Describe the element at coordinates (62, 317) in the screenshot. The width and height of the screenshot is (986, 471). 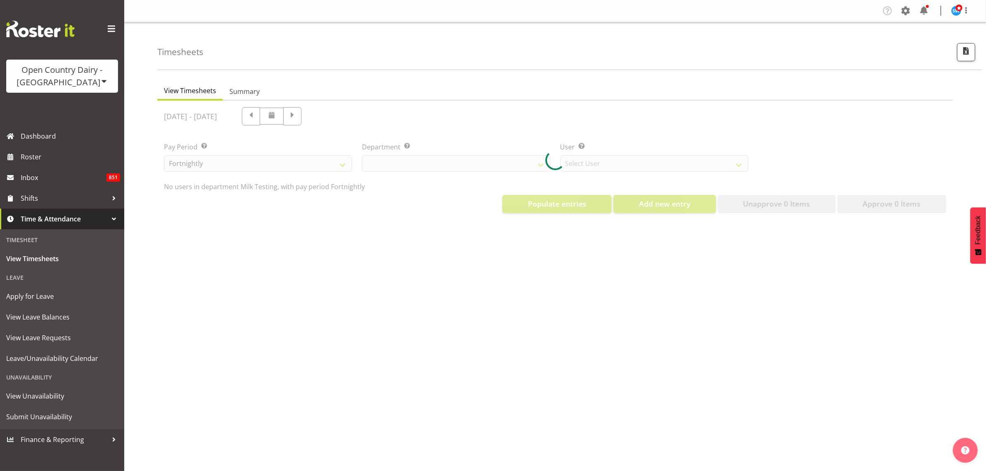
I see `span: View Leave Balances` at that location.